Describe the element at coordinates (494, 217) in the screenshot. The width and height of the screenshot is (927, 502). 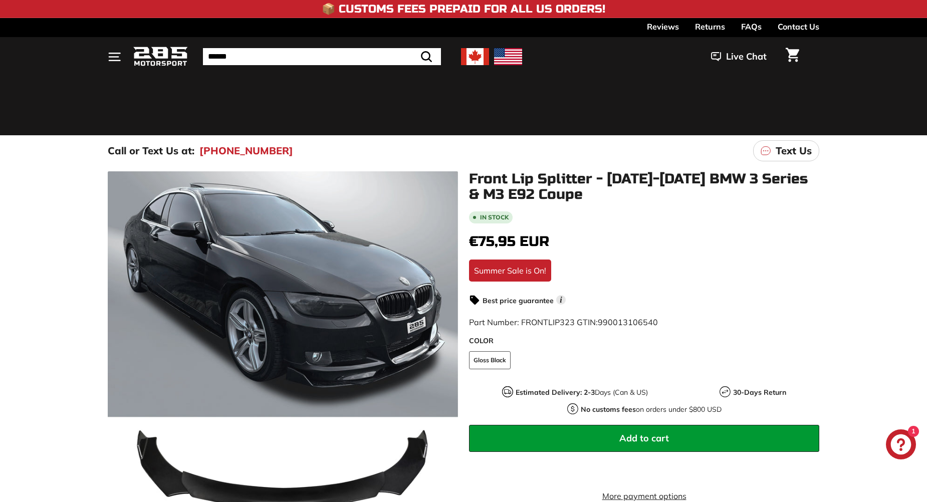
I see `b: In stock` at that location.